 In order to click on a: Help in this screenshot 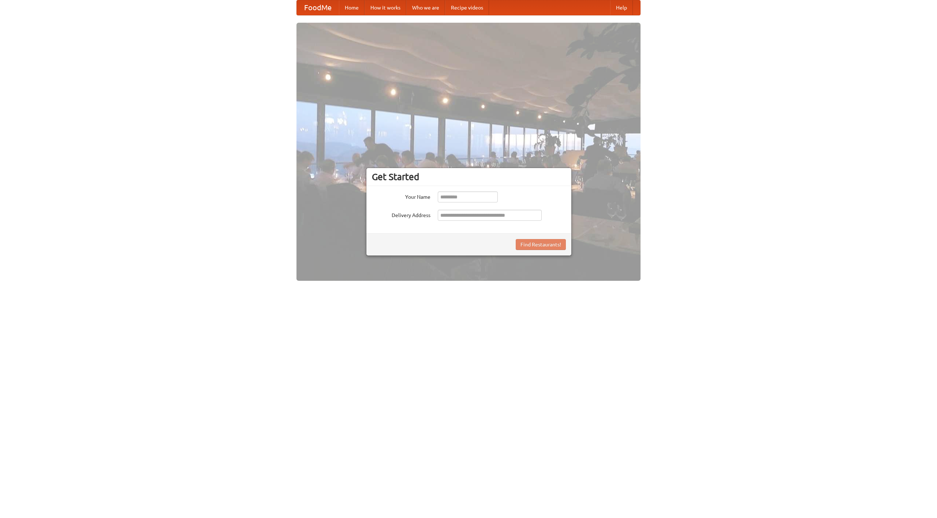, I will do `click(621, 8)`.